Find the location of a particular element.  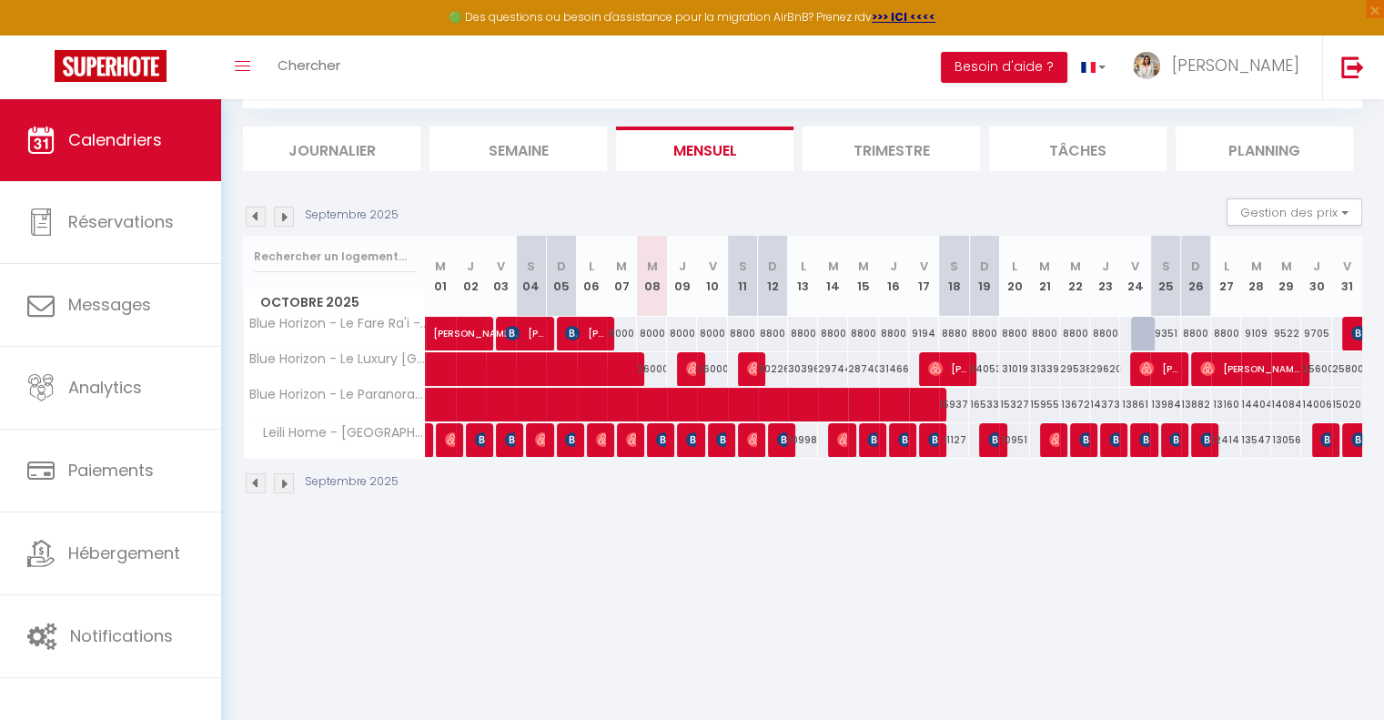

th: 18 is located at coordinates (954, 276).